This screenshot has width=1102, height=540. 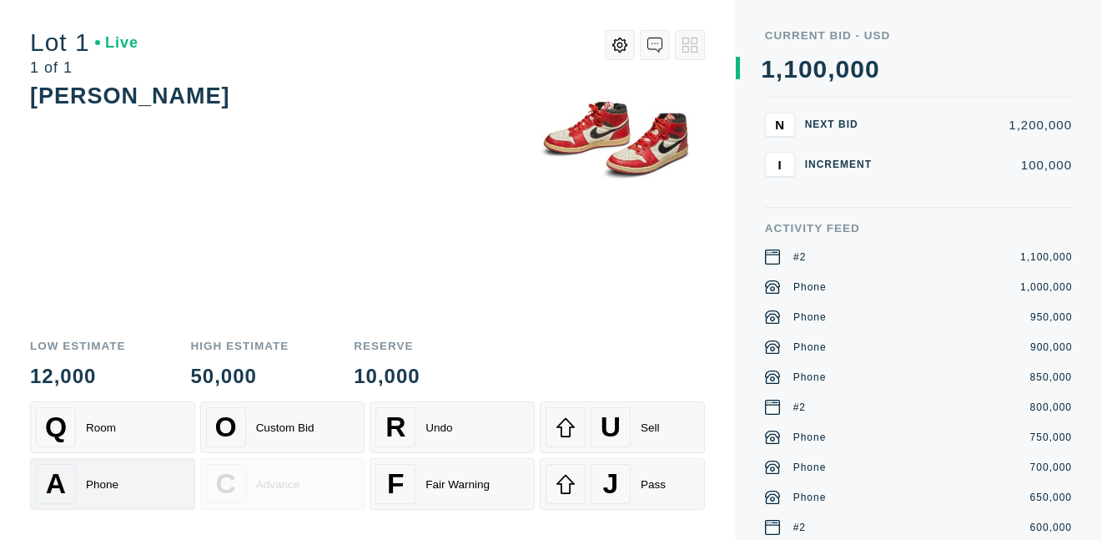 What do you see at coordinates (457, 484) in the screenshot?
I see `div: Fair Warning` at bounding box center [457, 484].